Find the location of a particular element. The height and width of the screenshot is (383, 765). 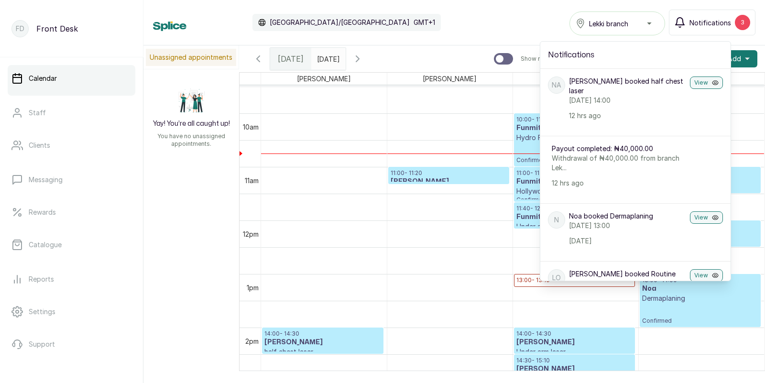

p: 11:00 - 11:40 is located at coordinates (575, 173).